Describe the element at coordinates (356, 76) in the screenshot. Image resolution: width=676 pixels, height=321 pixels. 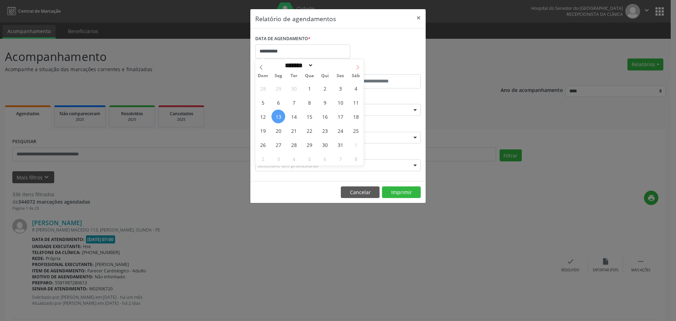
I see `span: Sáb` at that location.